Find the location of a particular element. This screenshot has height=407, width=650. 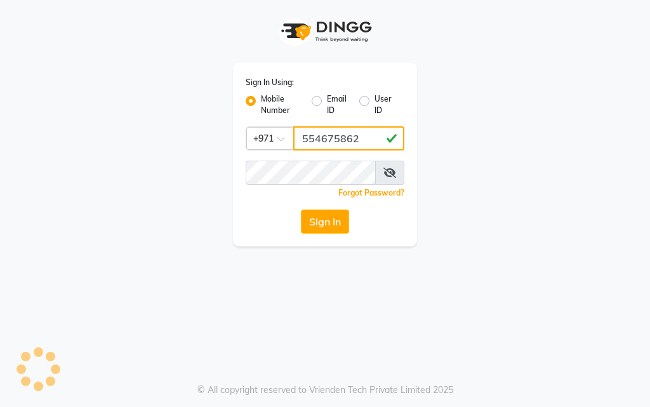

label: User ID is located at coordinates (384, 105).